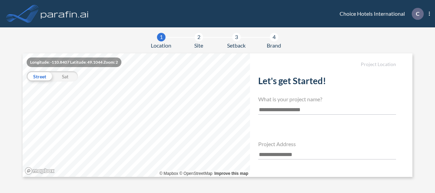 The image size is (435, 193). What do you see at coordinates (199, 45) in the screenshot?
I see `span: Site` at bounding box center [199, 45].